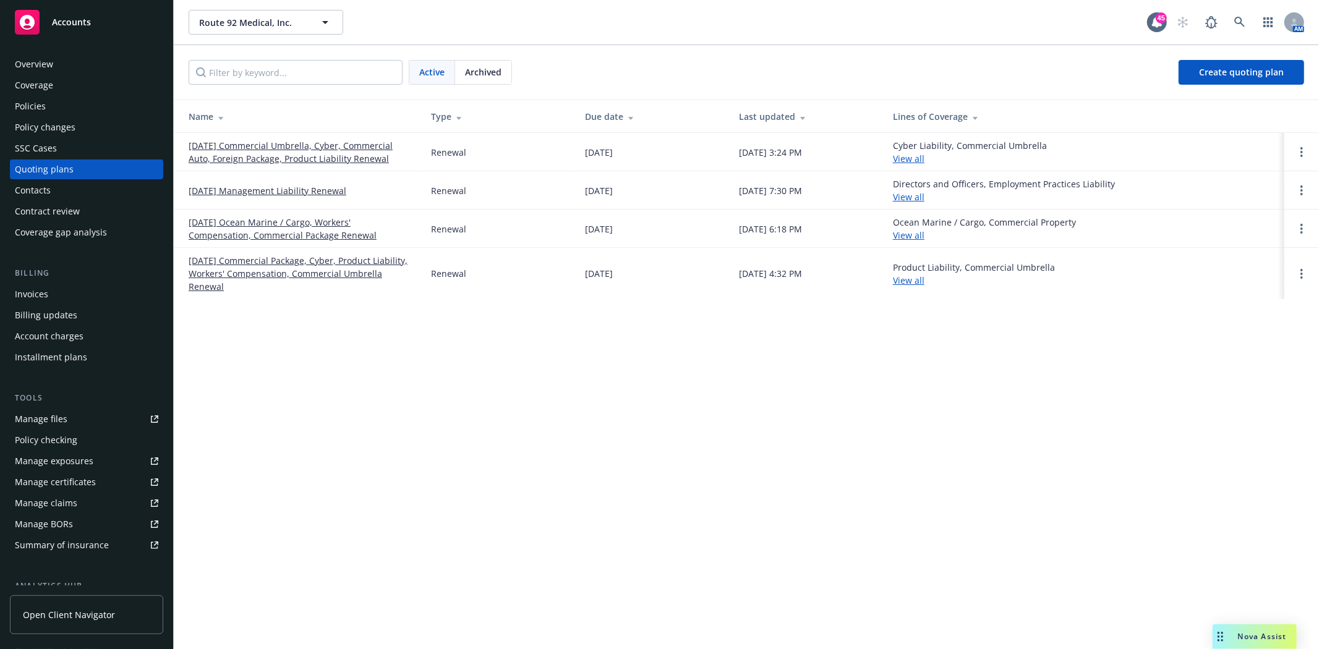 Image resolution: width=1319 pixels, height=649 pixels. Describe the element at coordinates (87, 482) in the screenshot. I see `a: Manage certificates` at that location.